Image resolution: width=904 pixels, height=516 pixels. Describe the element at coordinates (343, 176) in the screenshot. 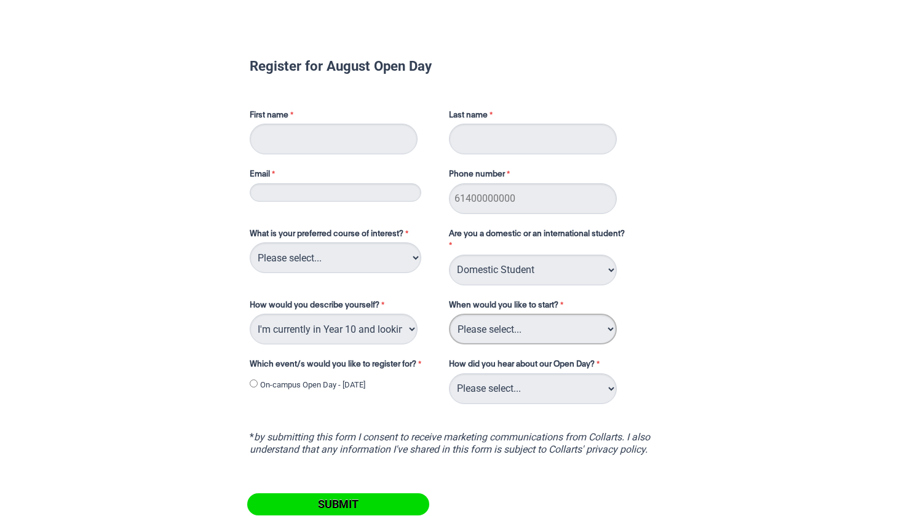

I see `label: Email` at that location.